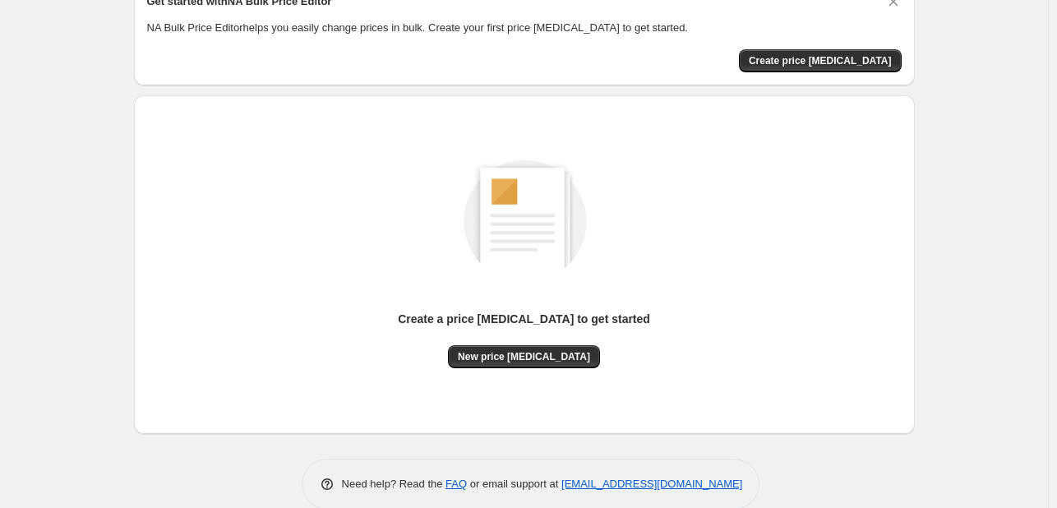 The width and height of the screenshot is (1057, 508). I want to click on a: FAQ, so click(456, 483).